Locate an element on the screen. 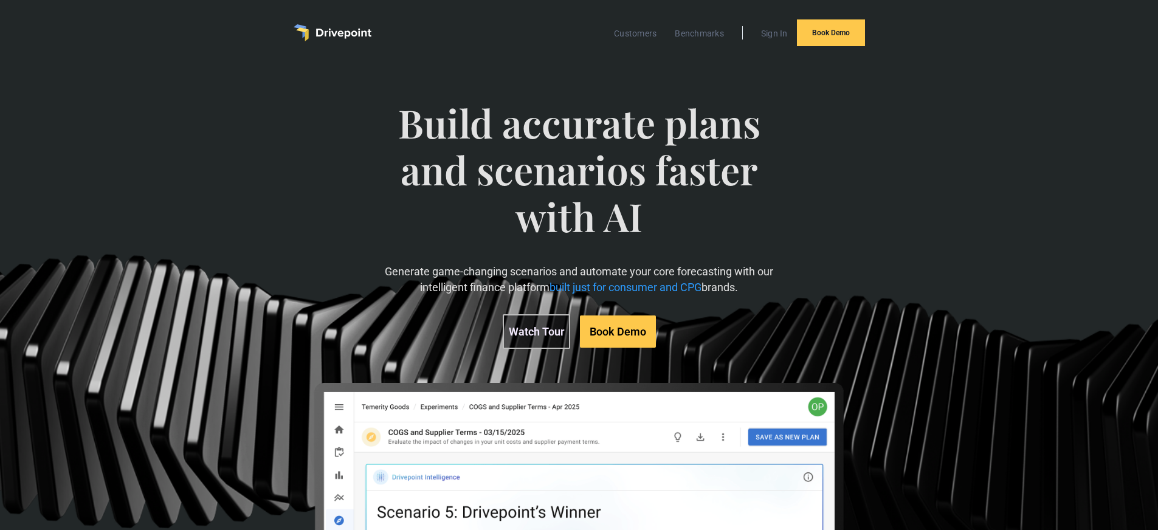  a: Sign In is located at coordinates (774, 33).